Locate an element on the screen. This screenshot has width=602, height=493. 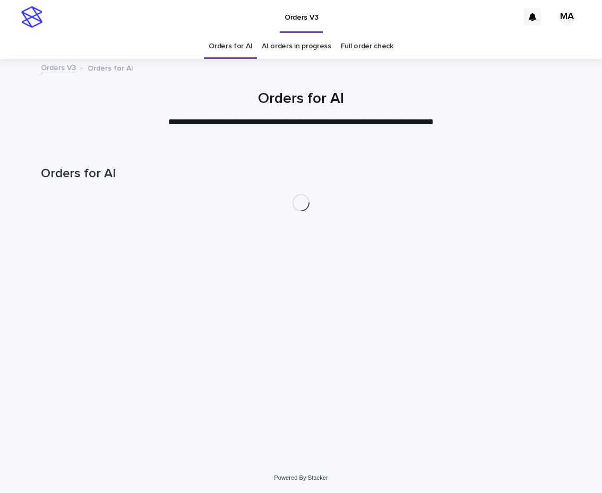
a: Orders V3 is located at coordinates (58, 67).